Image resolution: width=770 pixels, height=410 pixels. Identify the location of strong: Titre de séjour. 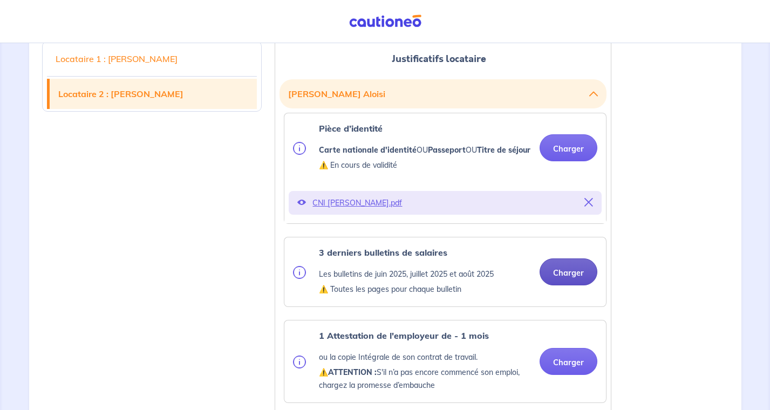
(503, 150).